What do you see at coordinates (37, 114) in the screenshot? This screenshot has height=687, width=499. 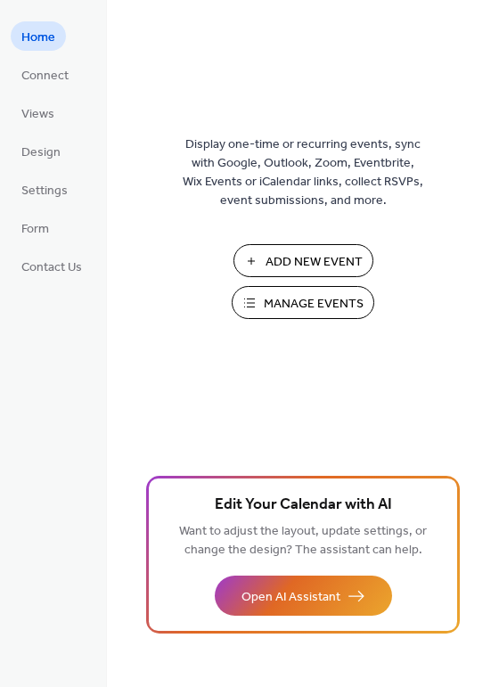 I see `span: Views` at bounding box center [37, 114].